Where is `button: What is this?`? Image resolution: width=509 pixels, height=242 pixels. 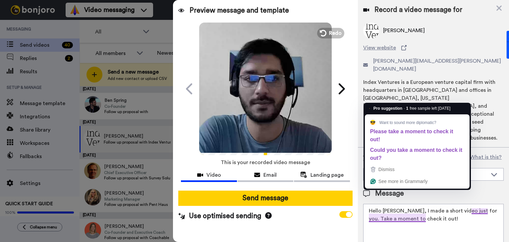
button: What is this? is located at coordinates (485, 158).